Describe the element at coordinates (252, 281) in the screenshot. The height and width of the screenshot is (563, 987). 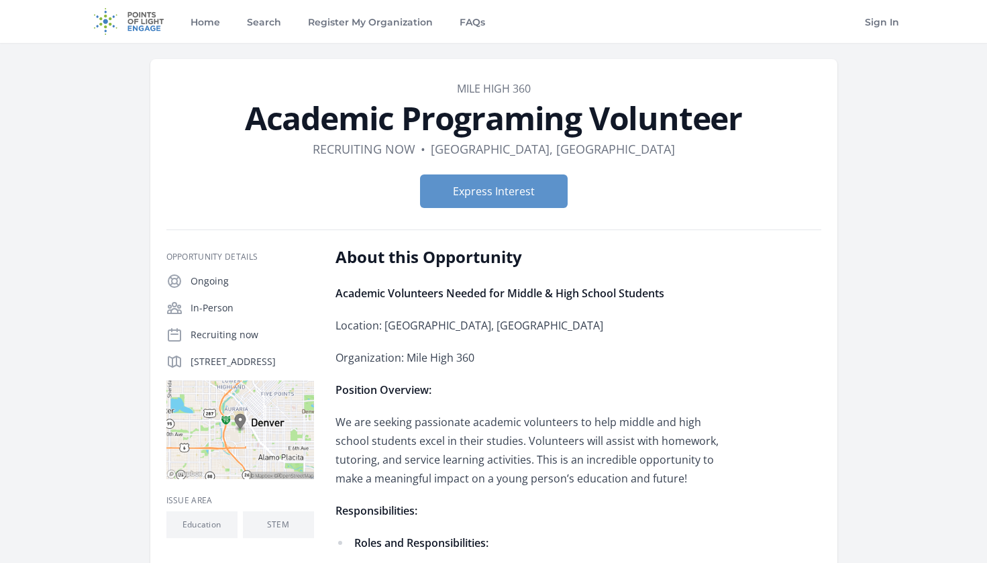
I see `p: Ongoing` at that location.